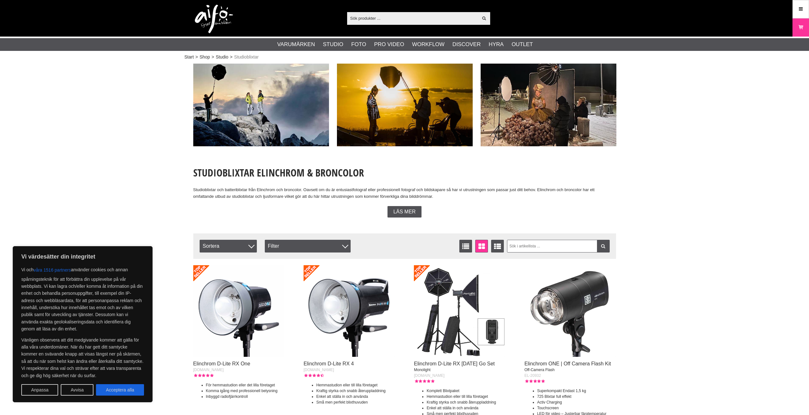 Image resolution: width=809 pixels, height=415 pixels. I want to click on li: Inbyggd radiofjärrkontroll, so click(245, 396).